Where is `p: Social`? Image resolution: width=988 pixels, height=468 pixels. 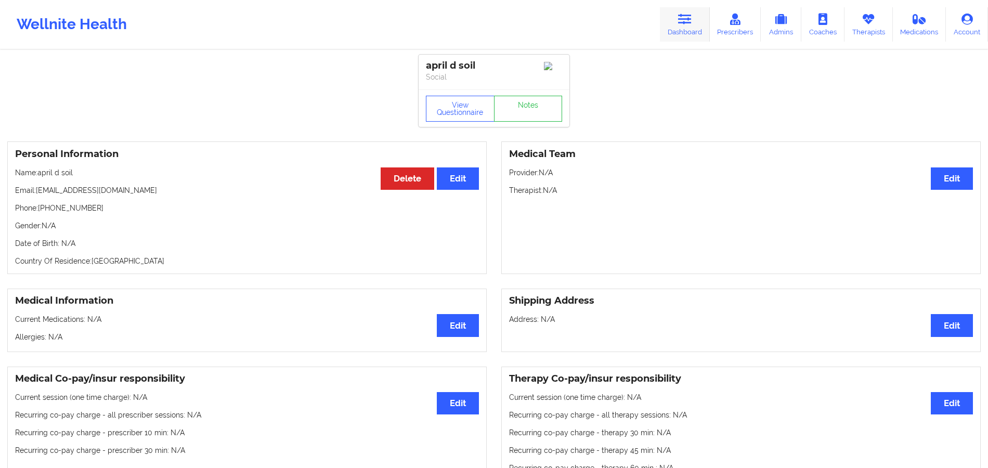 p: Social is located at coordinates (494, 77).